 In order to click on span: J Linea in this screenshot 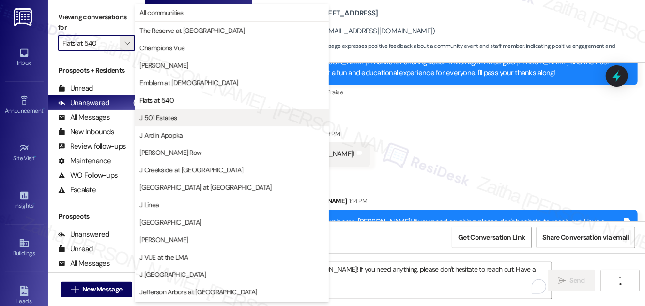, I will do `click(149, 205)`.